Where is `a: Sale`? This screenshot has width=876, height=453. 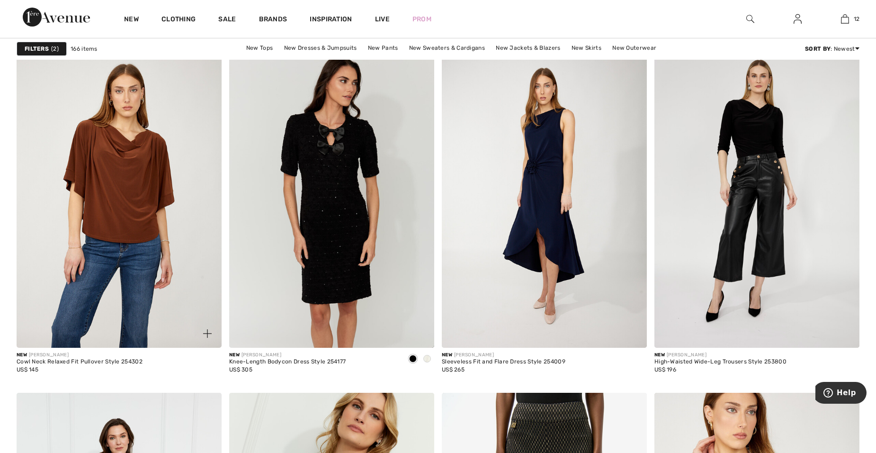 a: Sale is located at coordinates (227, 20).